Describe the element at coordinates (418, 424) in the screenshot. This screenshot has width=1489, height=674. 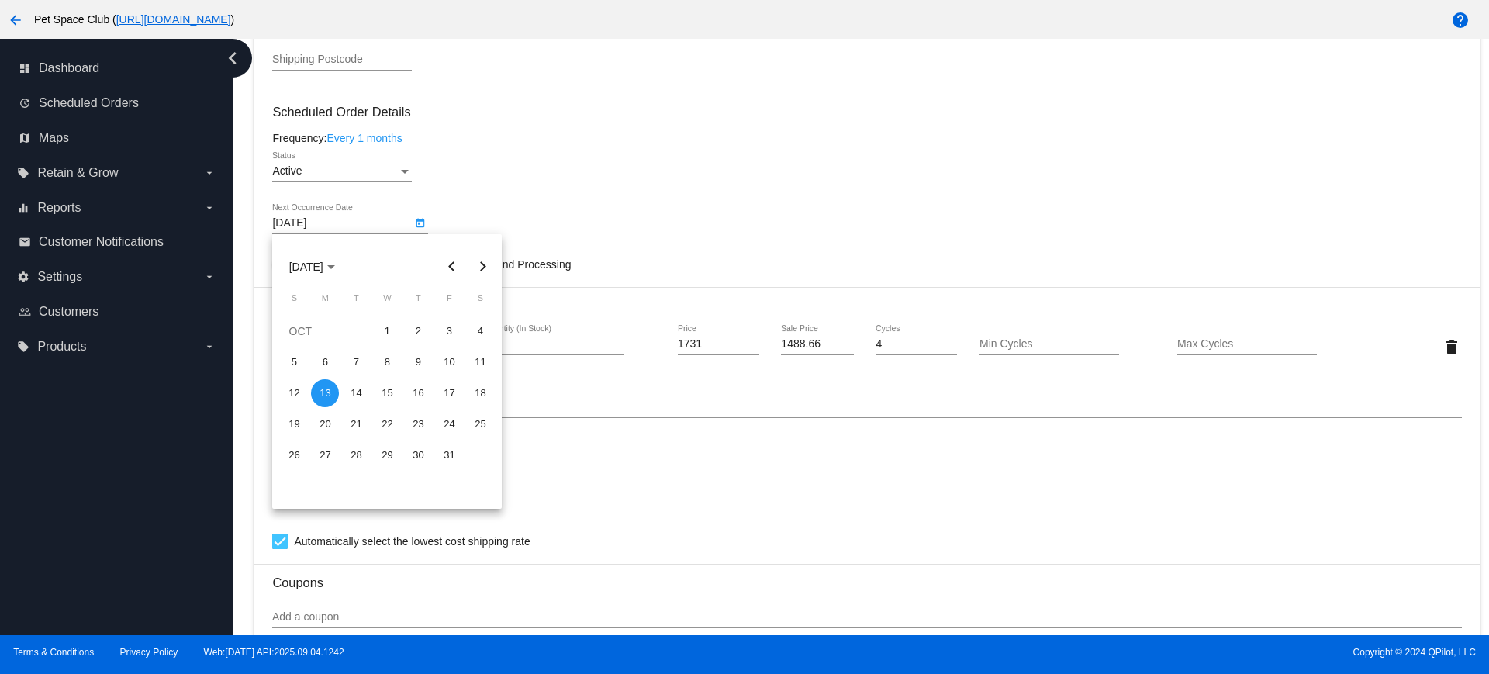
I see `td: October 23, 2025` at that location.